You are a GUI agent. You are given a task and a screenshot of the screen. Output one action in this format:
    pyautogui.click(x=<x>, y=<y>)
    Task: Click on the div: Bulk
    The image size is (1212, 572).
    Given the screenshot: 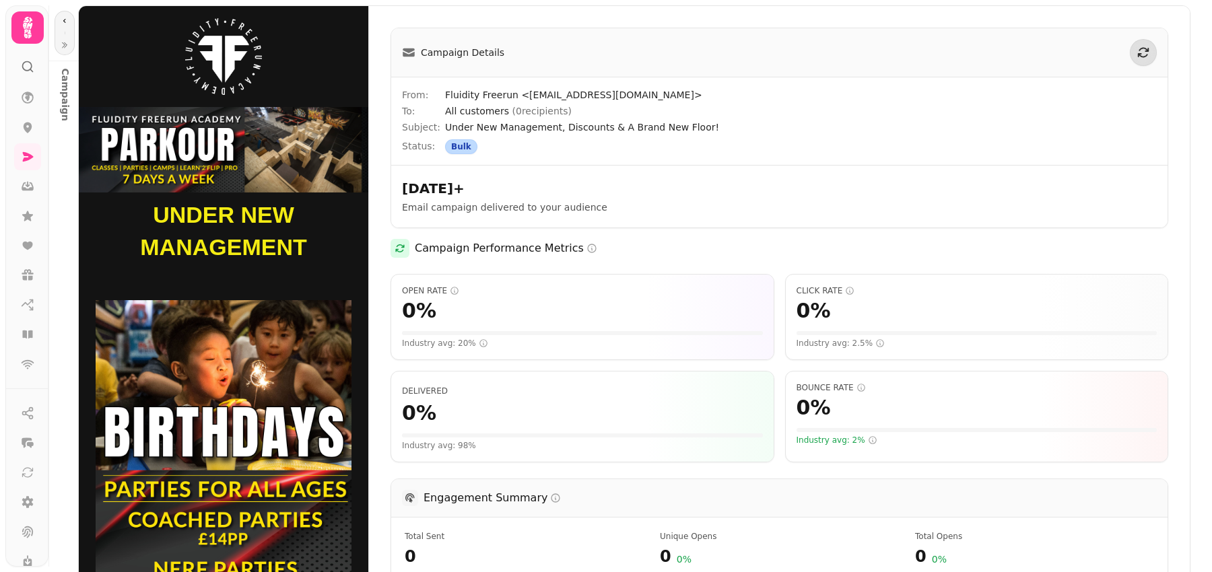 What is the action you would take?
    pyautogui.click(x=461, y=147)
    